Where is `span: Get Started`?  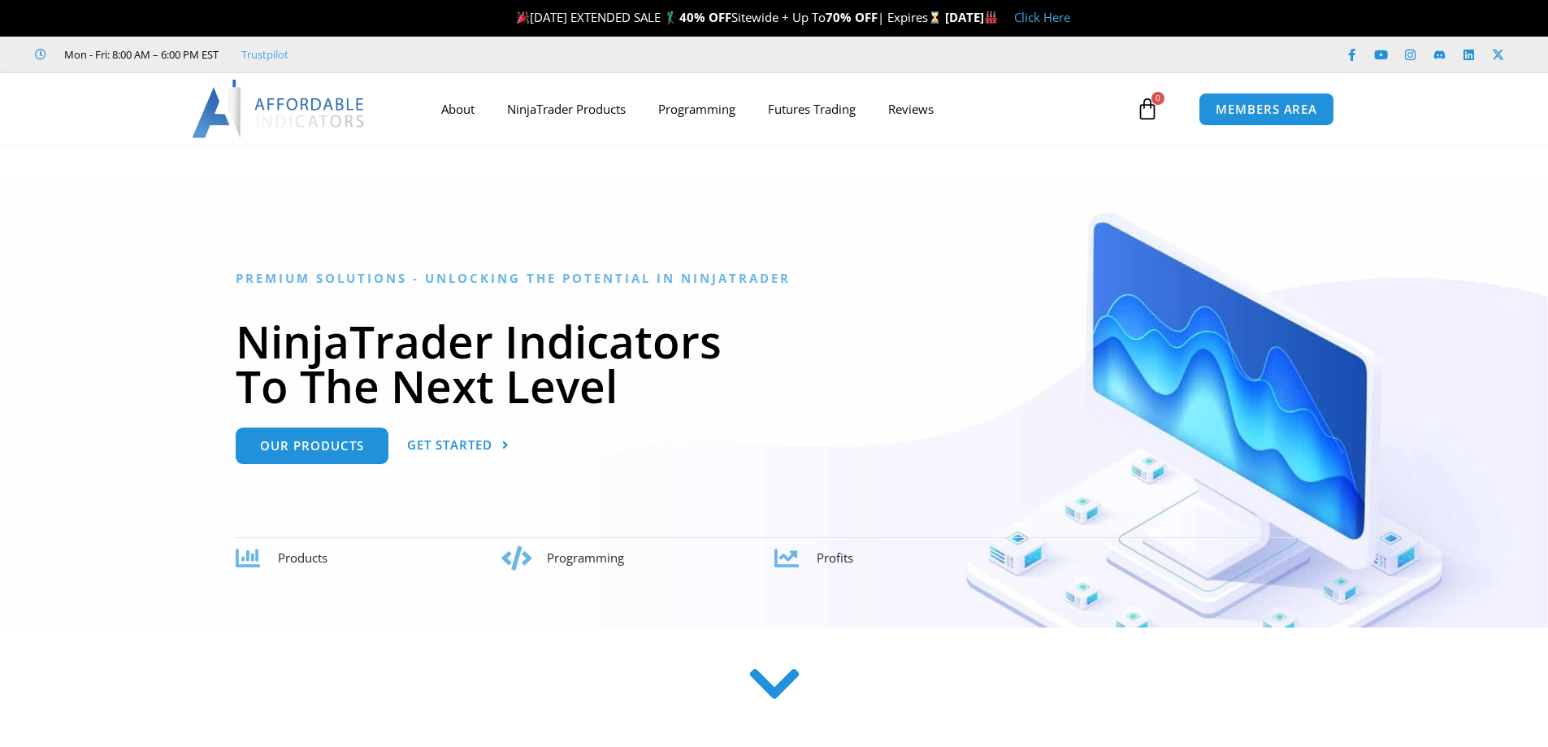
span: Get Started is located at coordinates (449, 444).